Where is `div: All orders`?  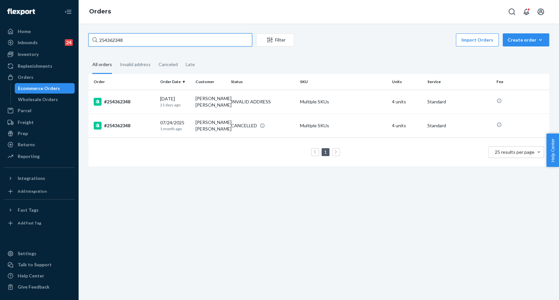
div: All orders is located at coordinates (102, 65).